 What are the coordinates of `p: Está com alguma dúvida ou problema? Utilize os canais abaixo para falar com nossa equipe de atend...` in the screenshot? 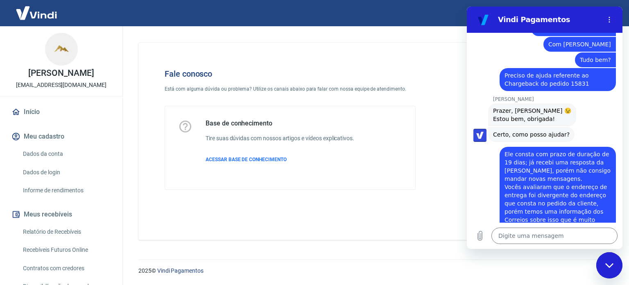 It's located at (290, 89).